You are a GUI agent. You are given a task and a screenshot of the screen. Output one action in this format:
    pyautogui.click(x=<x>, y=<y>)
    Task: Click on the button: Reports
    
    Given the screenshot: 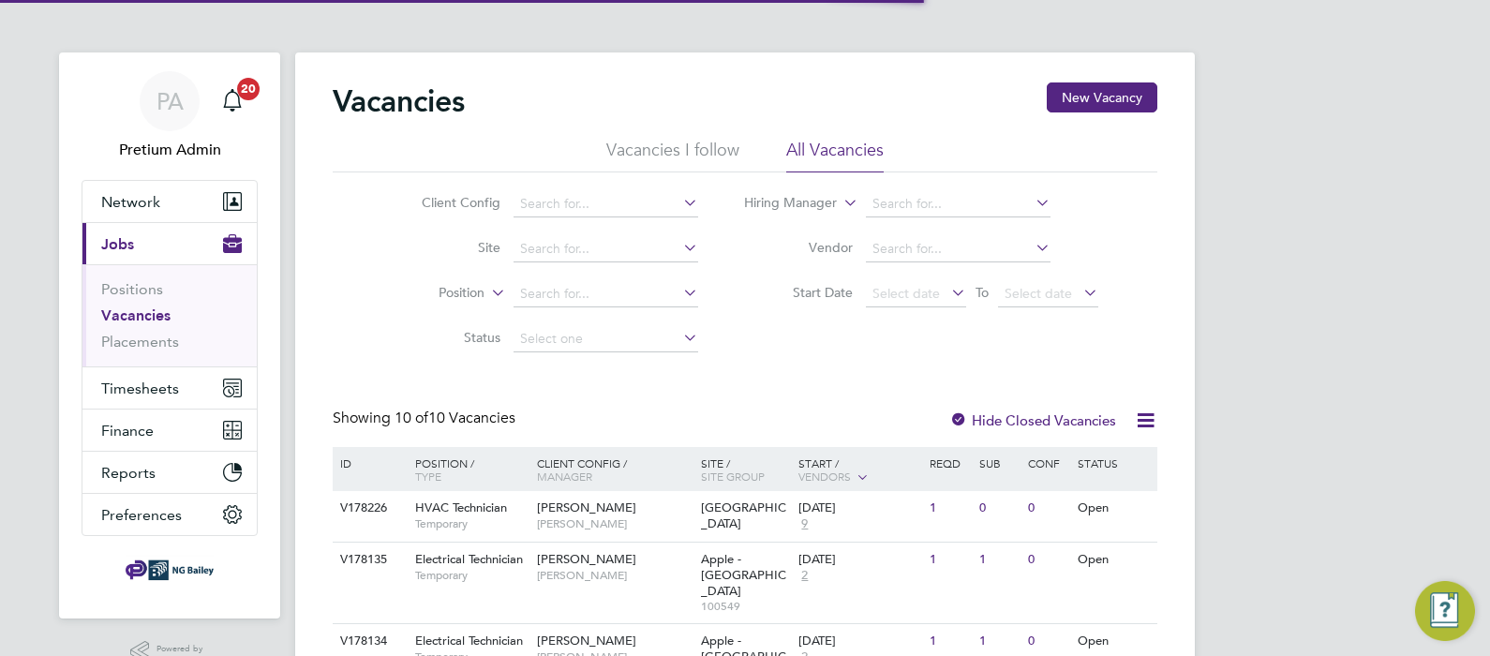 What is the action you would take?
    pyautogui.click(x=170, y=472)
    